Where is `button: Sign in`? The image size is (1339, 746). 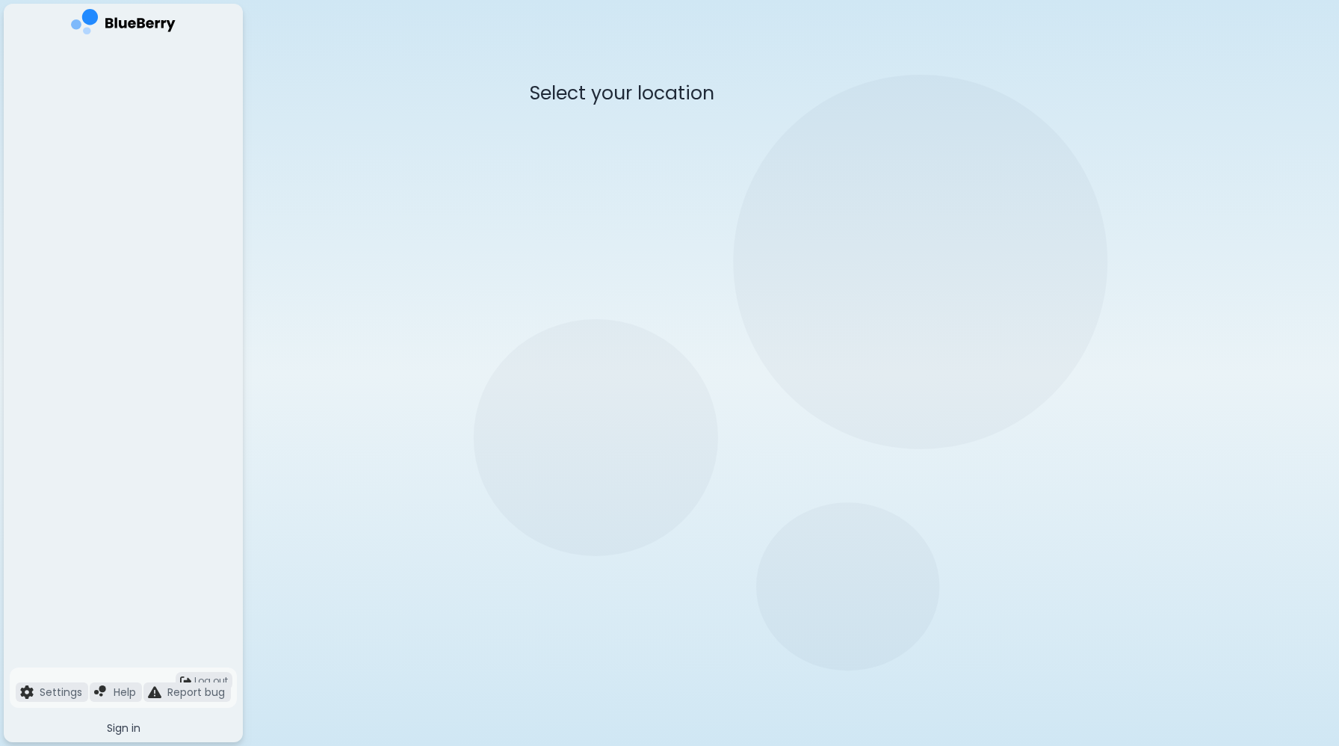 button: Sign in is located at coordinates (123, 728).